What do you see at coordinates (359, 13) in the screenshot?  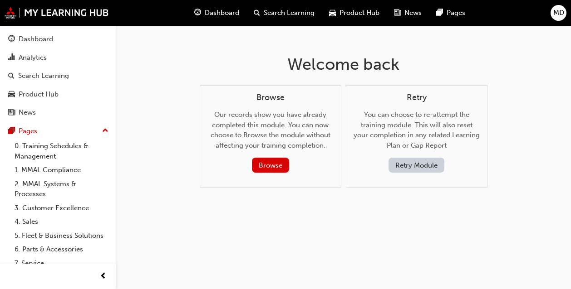 I see `span: Product Hub` at bounding box center [359, 13].